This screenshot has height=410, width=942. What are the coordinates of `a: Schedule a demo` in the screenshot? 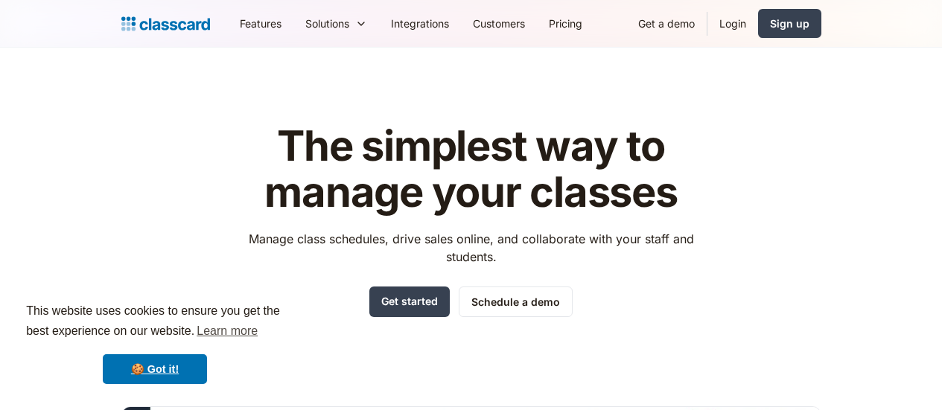 It's located at (515, 302).